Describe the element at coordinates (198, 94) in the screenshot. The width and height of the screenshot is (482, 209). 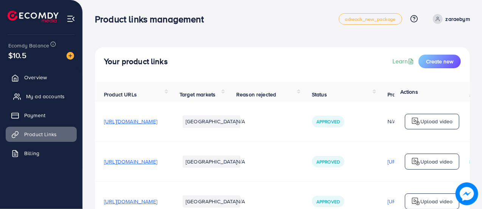
I see `span: Target markets` at that location.